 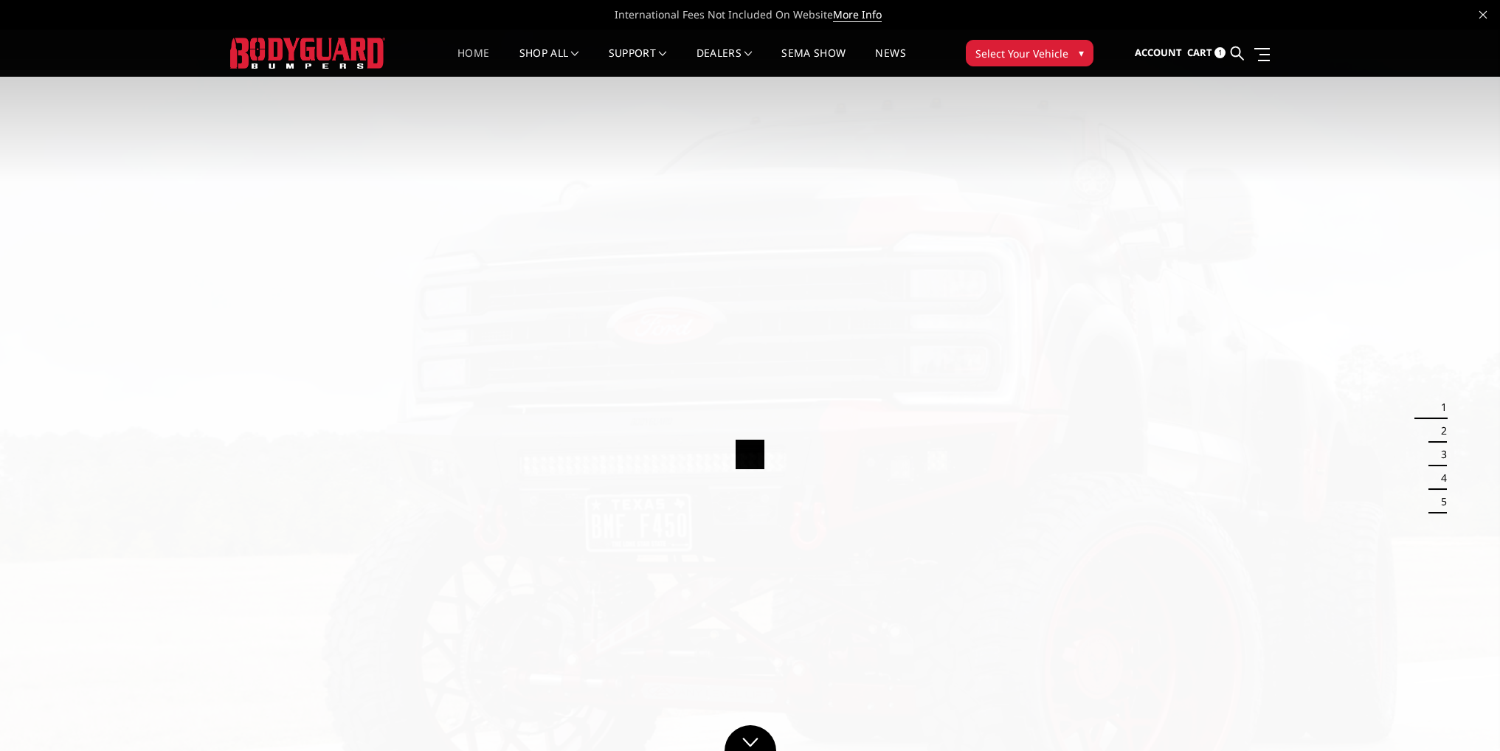 I want to click on a: SEMA Show, so click(x=813, y=62).